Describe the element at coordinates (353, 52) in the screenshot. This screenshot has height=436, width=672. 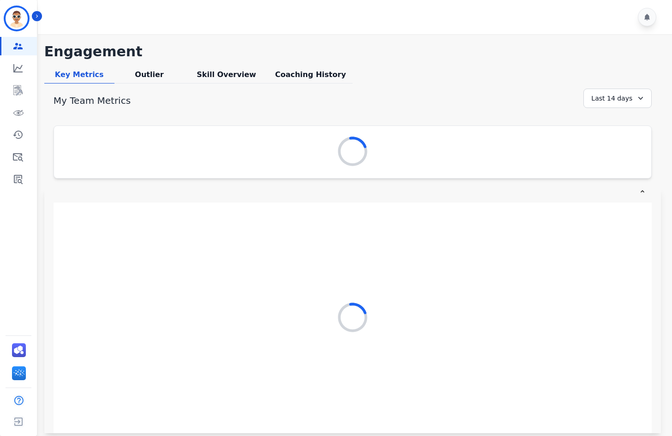
I see `h1: Engagement` at that location.